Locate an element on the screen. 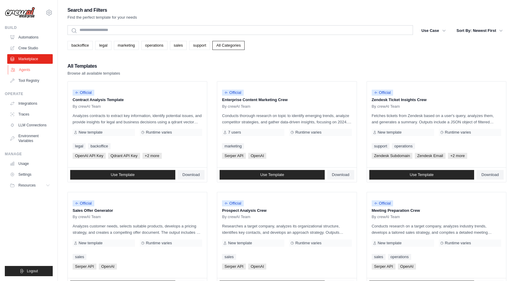 This screenshot has width=516, height=281. p: Sales Offer Generator is located at coordinates (137, 211).